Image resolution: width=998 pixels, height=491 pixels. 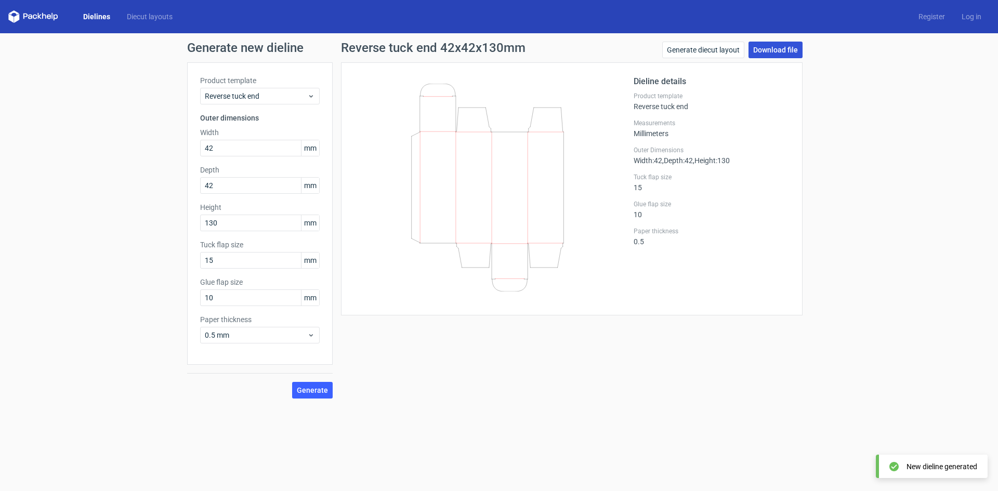 What do you see at coordinates (776, 50) in the screenshot?
I see `a: Download file` at bounding box center [776, 50].